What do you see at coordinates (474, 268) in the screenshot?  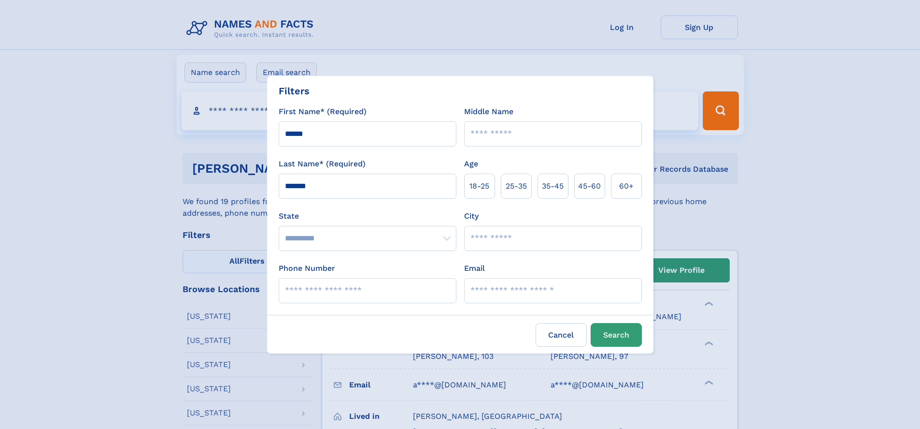 I see `label: Email` at bounding box center [474, 268].